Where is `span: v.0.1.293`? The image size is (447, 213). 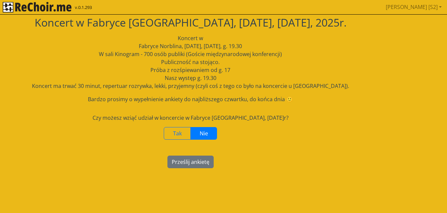 span: v.0.1.293 is located at coordinates (83, 8).